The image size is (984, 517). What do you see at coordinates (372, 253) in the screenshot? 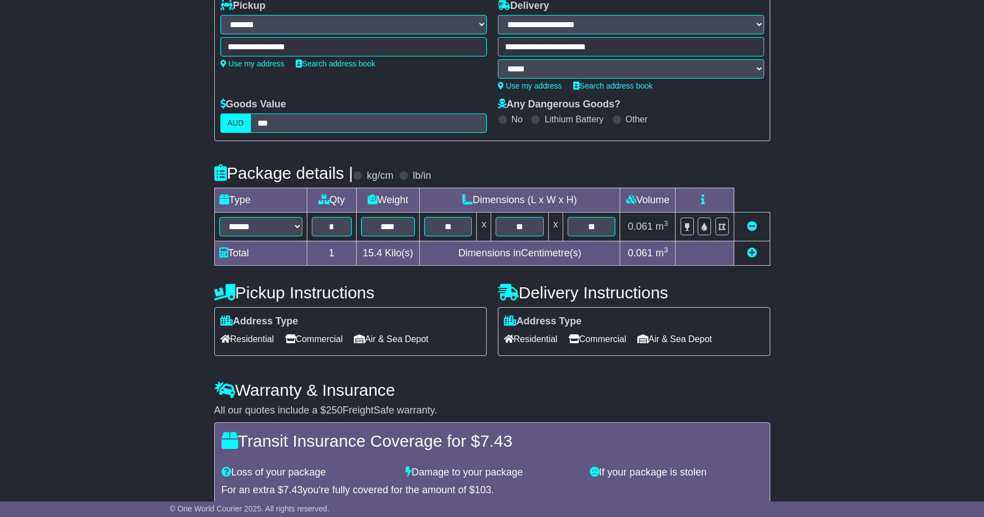
I see `span: 15.4` at bounding box center [372, 253].